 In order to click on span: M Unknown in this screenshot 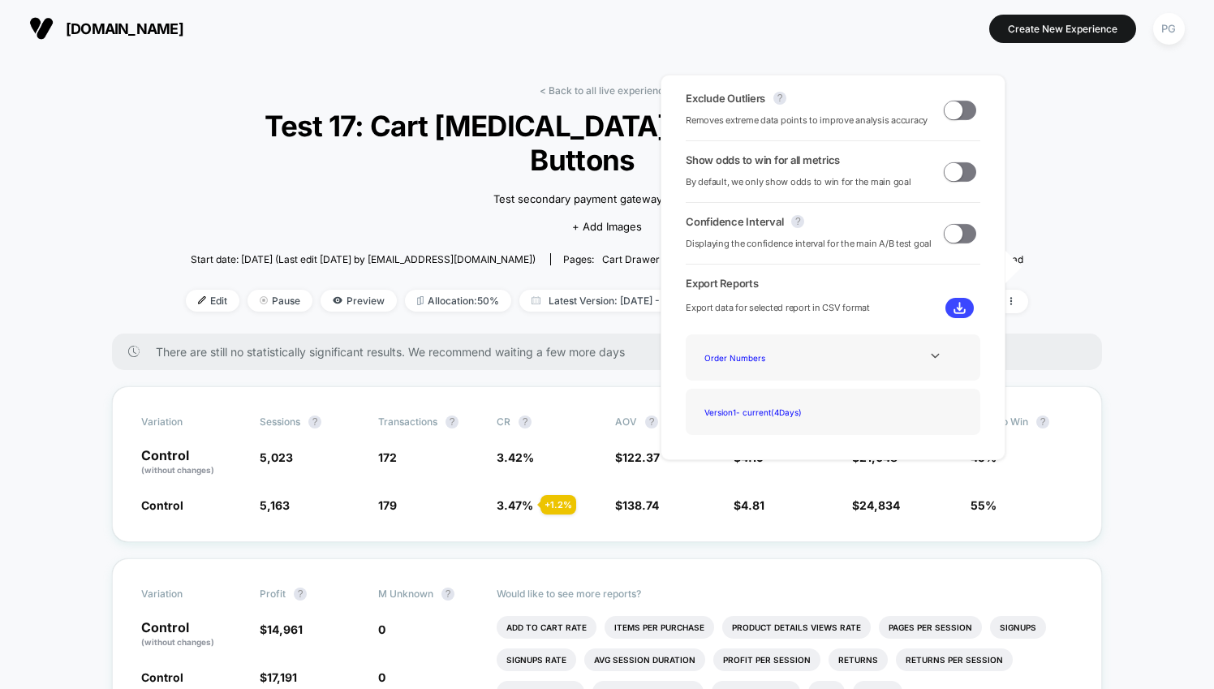, I will do `click(406, 593)`.